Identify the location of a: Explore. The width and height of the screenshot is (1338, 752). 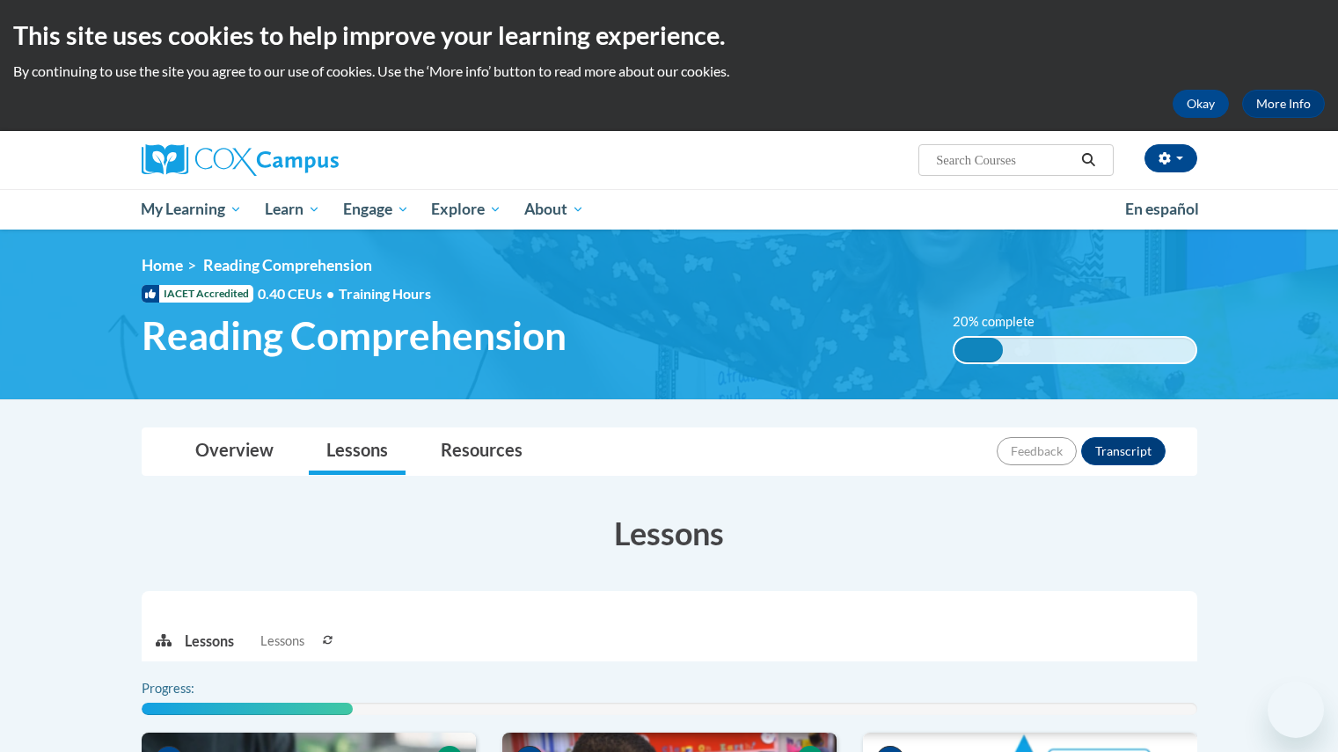
(466, 209).